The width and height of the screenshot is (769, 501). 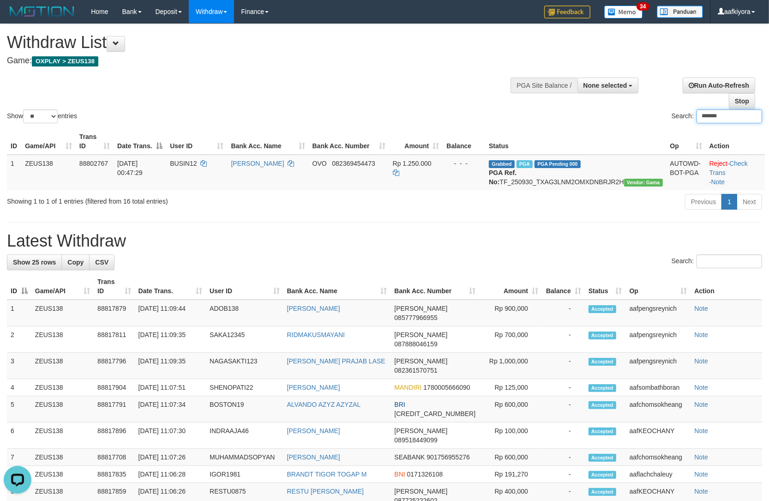 What do you see at coordinates (94, 163) in the screenshot?
I see `span: 88802767` at bounding box center [94, 163].